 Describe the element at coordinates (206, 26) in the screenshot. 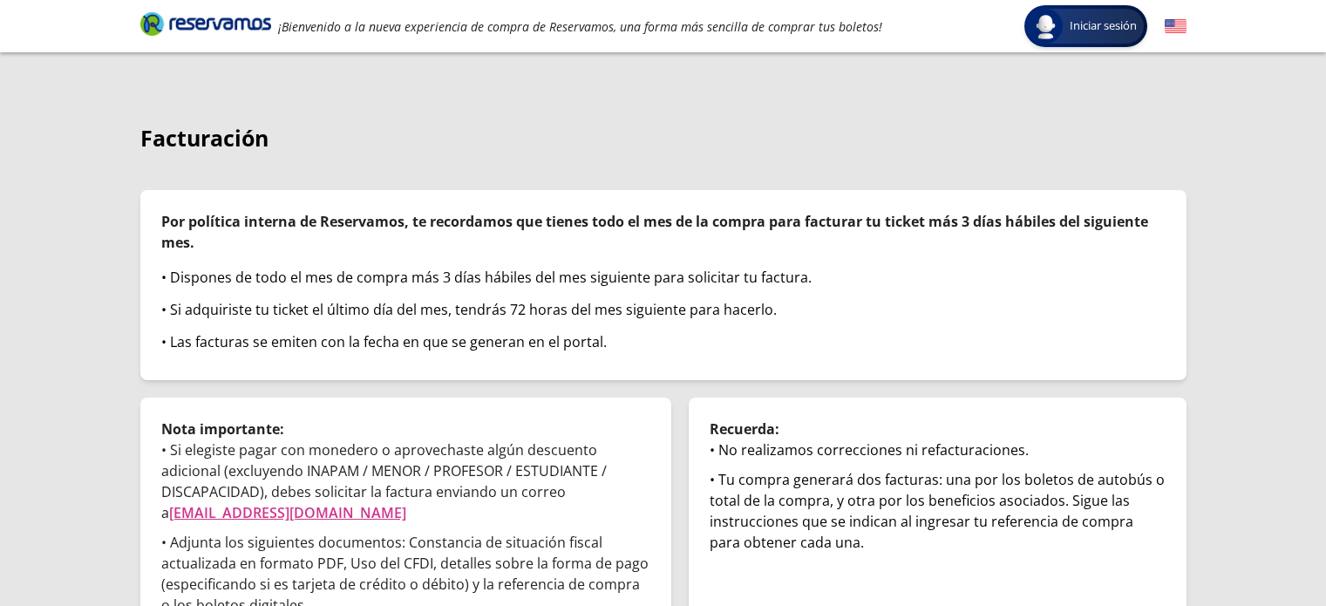

I see `a: Brand Logo` at that location.